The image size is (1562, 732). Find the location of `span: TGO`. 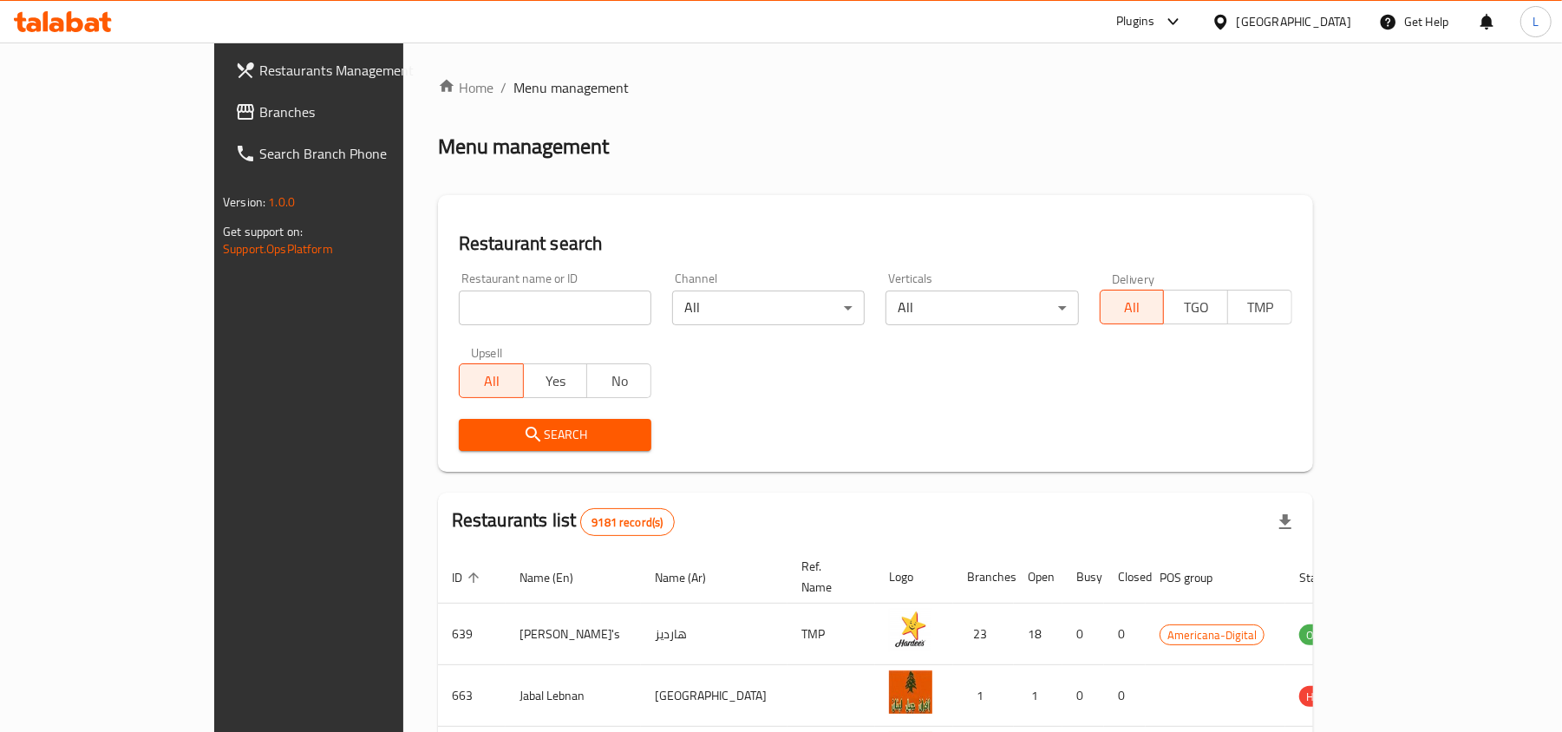

span: TGO is located at coordinates (1196, 307).